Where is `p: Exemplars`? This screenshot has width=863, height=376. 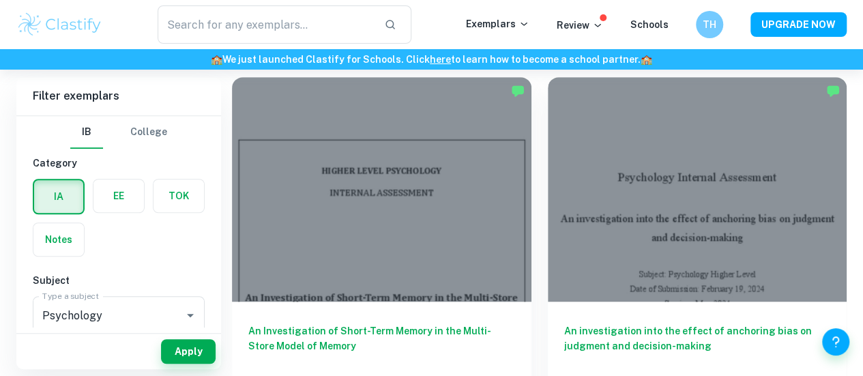 p: Exemplars is located at coordinates (497, 24).